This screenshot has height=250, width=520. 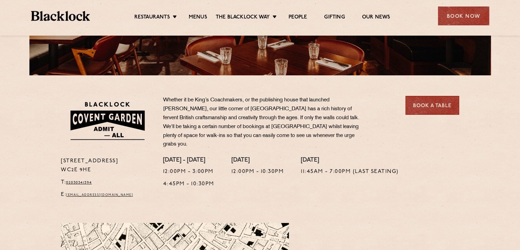 What do you see at coordinates (350, 172) in the screenshot?
I see `p: 11:45am - 7:00pm (Last Seating)` at bounding box center [350, 172].